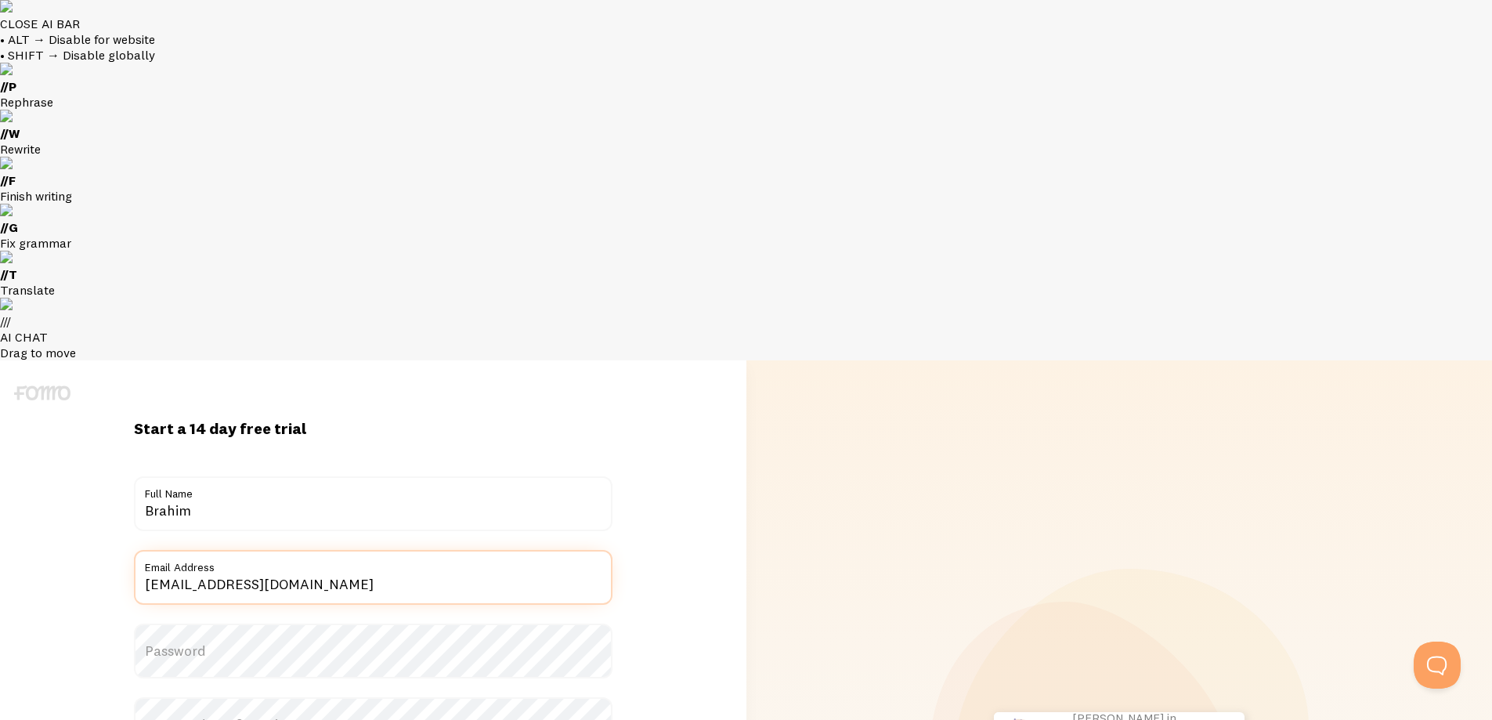 The width and height of the screenshot is (1492, 720). I want to click on label: Password, so click(373, 651).